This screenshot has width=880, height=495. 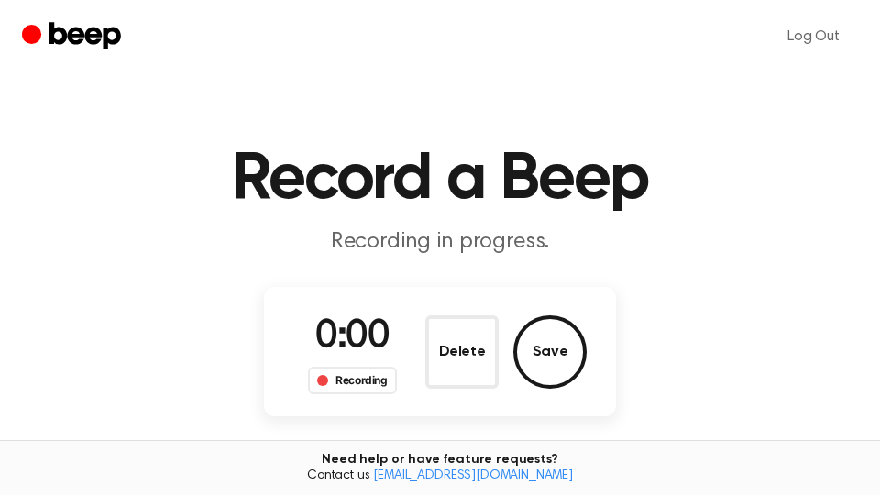 What do you see at coordinates (73, 37) in the screenshot?
I see `a: Beep` at bounding box center [73, 37].